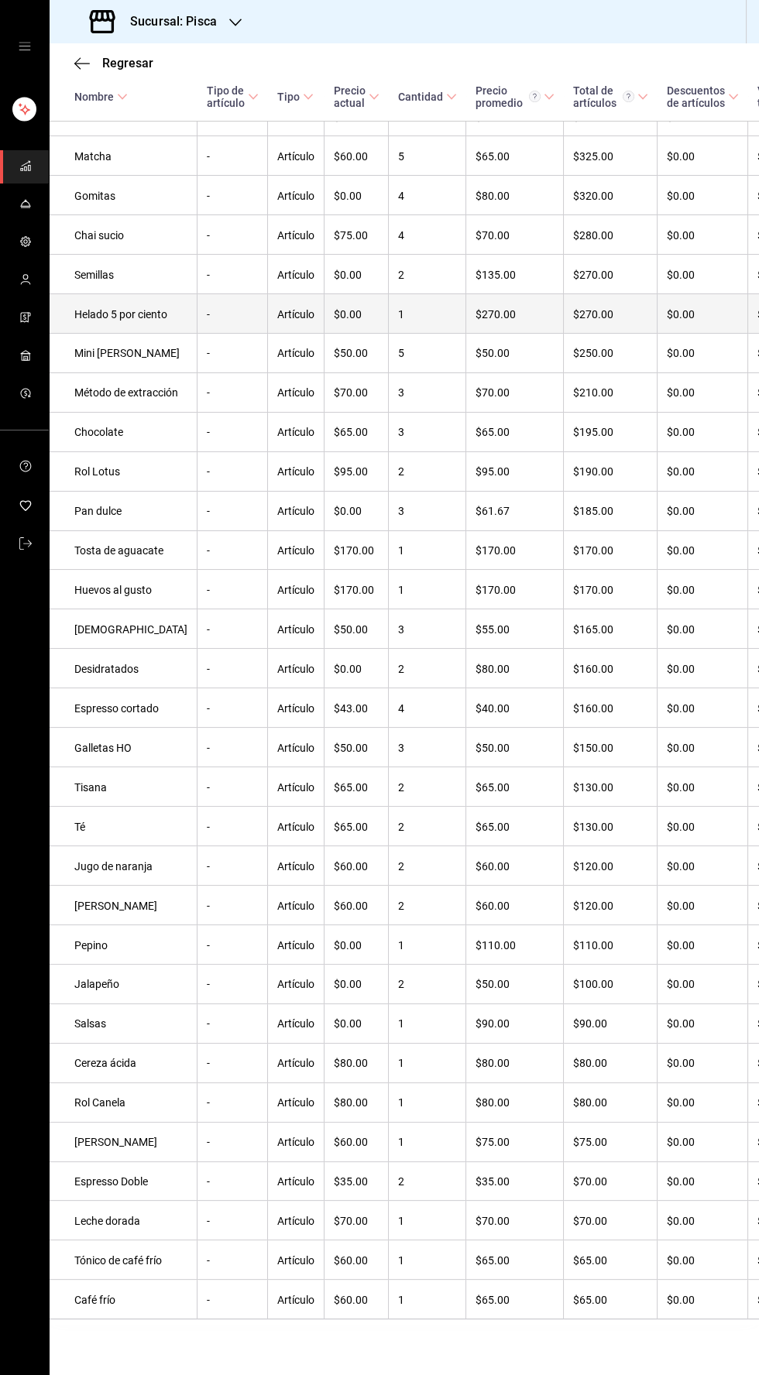 The width and height of the screenshot is (759, 1375). I want to click on font: $165.00, so click(593, 629).